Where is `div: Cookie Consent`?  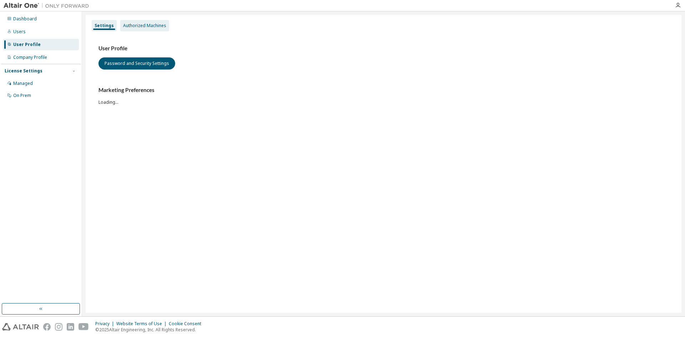
div: Cookie Consent is located at coordinates (187, 324).